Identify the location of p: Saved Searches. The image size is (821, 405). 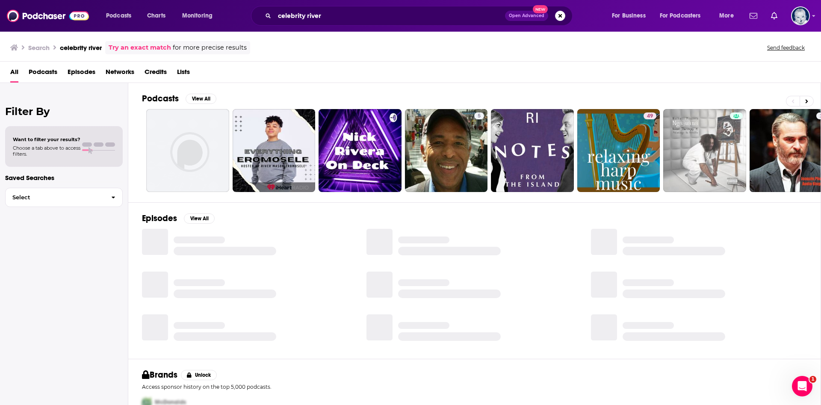
(64, 177).